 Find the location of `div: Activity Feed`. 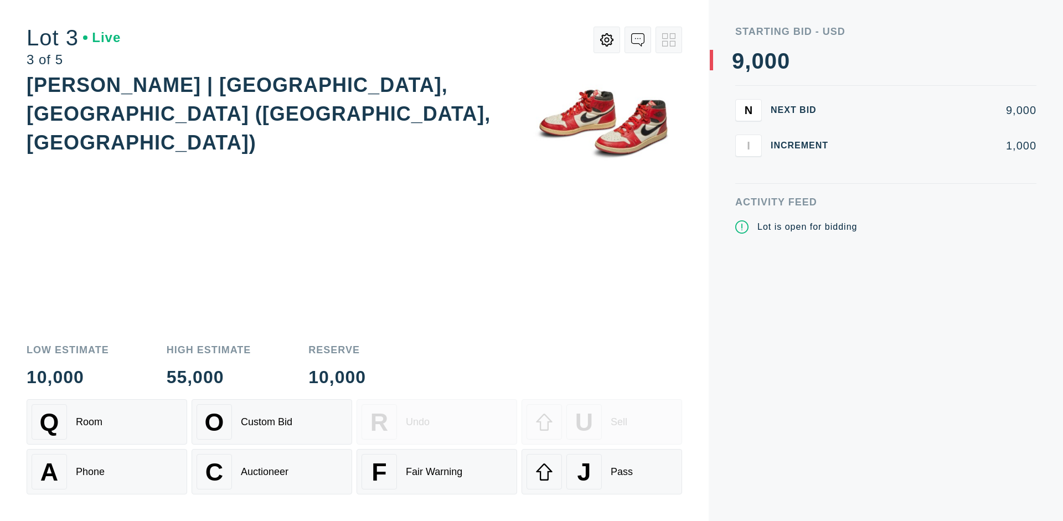

div: Activity Feed is located at coordinates (886, 202).